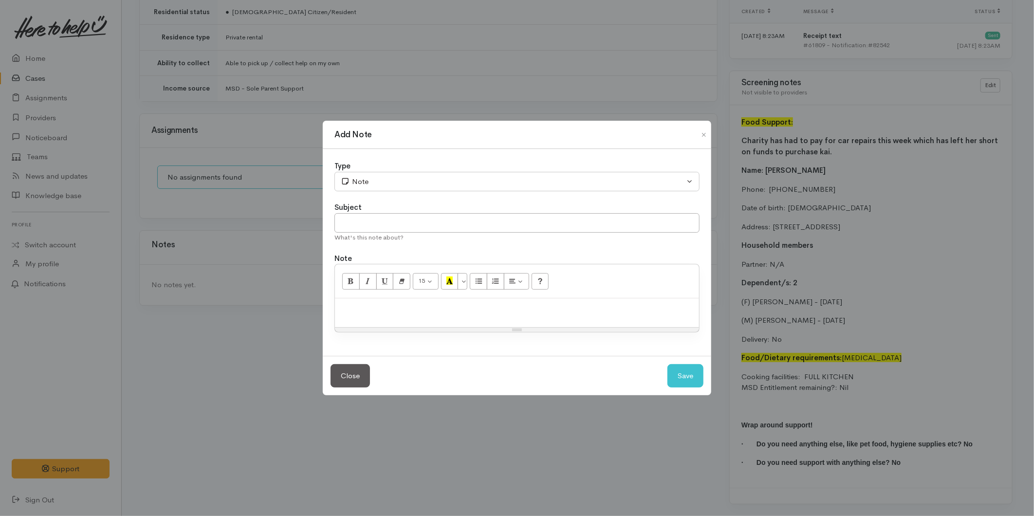 Image resolution: width=1034 pixels, height=516 pixels. I want to click on button: Paragraph, so click(517, 281).